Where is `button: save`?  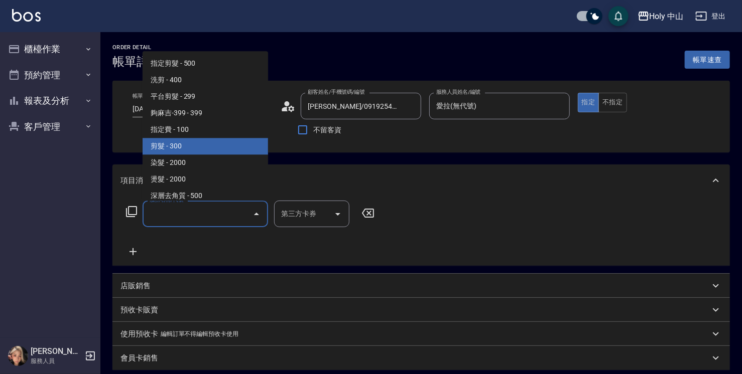
button: save is located at coordinates (618, 16).